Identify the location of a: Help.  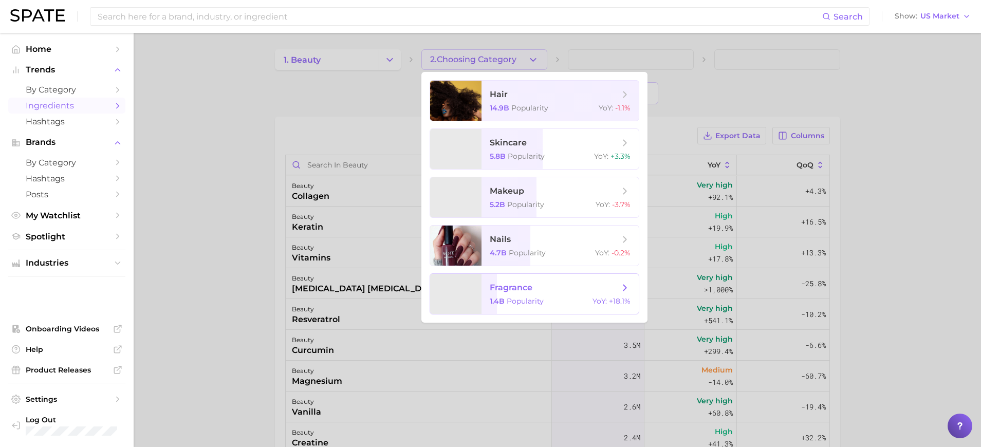
(67, 349).